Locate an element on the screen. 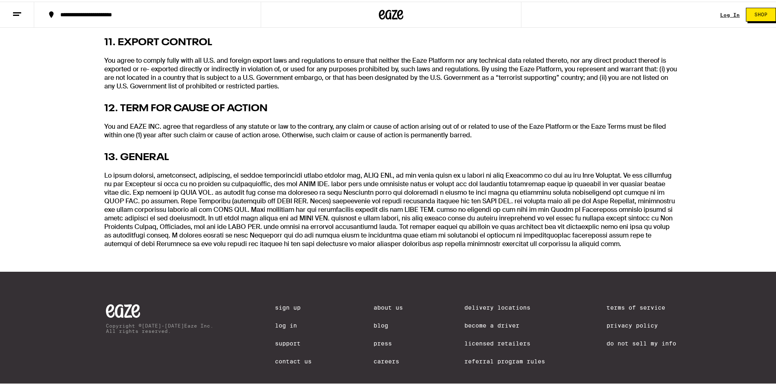  a: Referral Program Rules is located at coordinates (505, 360).